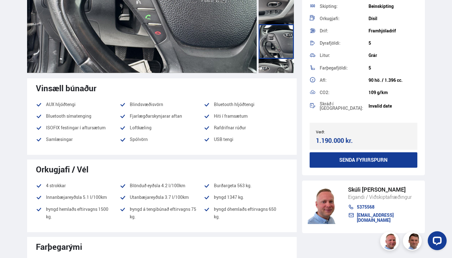  I want to click on div: Dísil, so click(393, 19).